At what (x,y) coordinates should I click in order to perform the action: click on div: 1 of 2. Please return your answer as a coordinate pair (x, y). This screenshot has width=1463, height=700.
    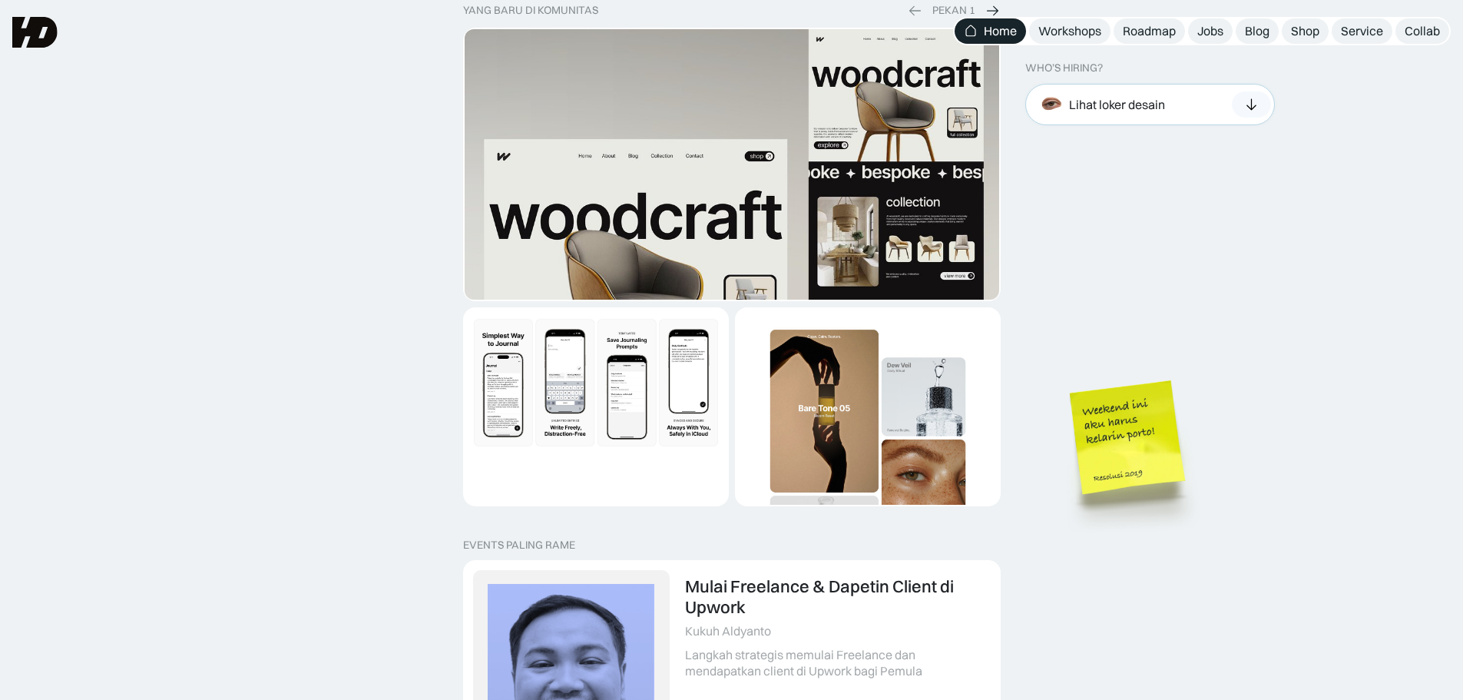
    Looking at the image, I should click on (732, 267).